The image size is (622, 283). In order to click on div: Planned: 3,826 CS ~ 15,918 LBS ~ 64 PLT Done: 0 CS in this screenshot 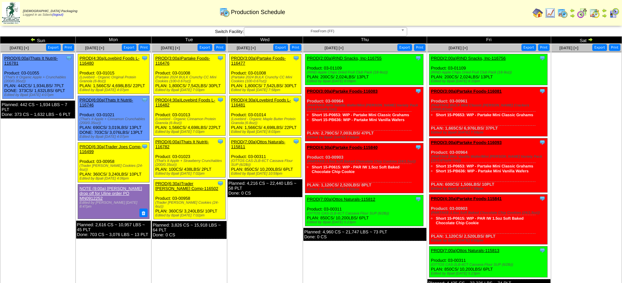, I will do `click(189, 230)`.